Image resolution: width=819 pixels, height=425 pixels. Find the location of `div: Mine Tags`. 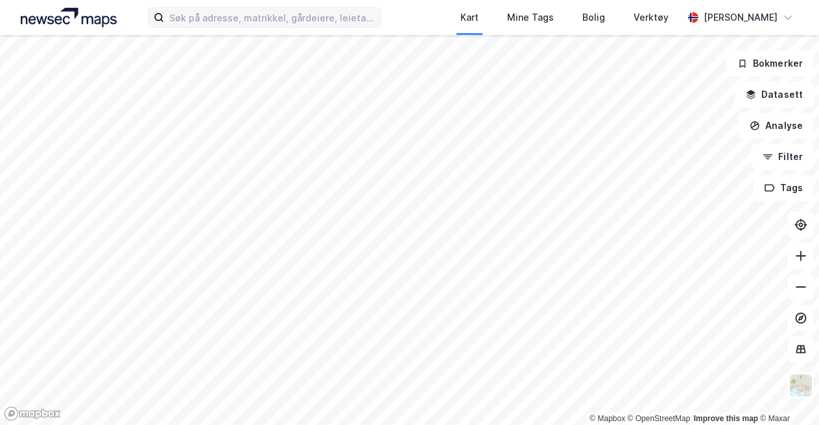

div: Mine Tags is located at coordinates (530, 18).